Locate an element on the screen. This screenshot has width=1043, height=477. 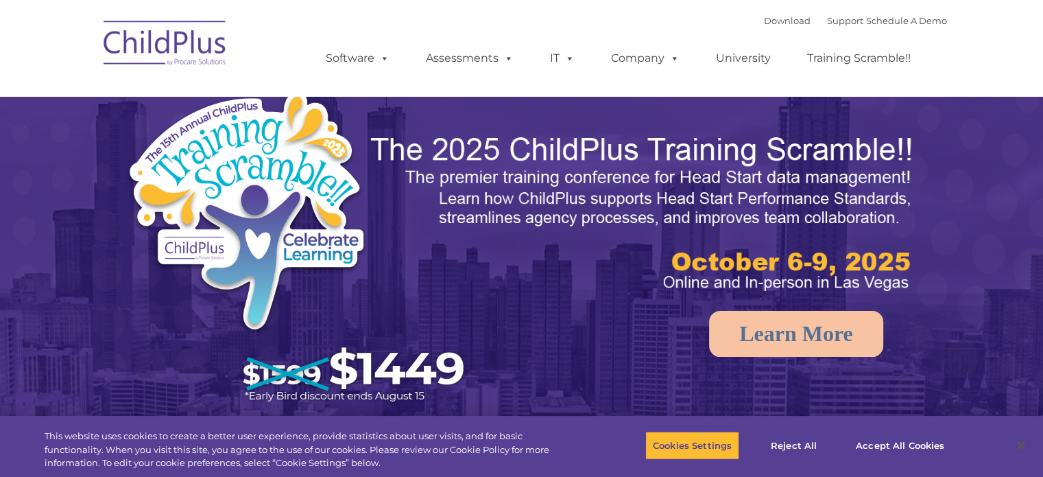
button: Cookies Settings is located at coordinates (692, 445).